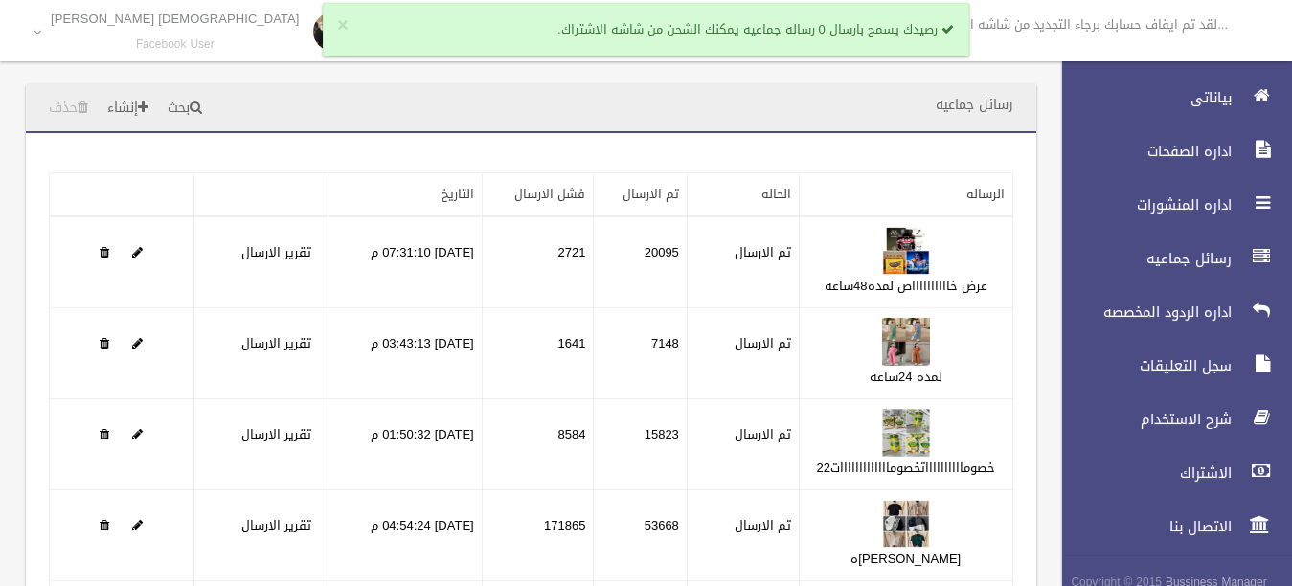 The image size is (1292, 586). I want to click on a: الاشتراك, so click(1169, 473).